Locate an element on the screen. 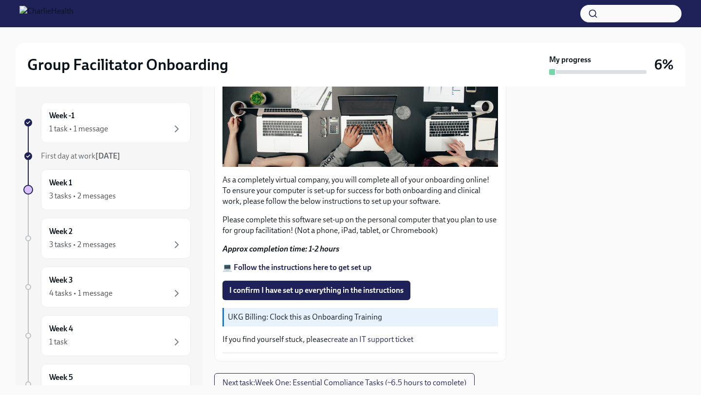  a: Next task:Week One: Essential Compliance Tasks (~6.5 hours to complete) is located at coordinates (344, 383).